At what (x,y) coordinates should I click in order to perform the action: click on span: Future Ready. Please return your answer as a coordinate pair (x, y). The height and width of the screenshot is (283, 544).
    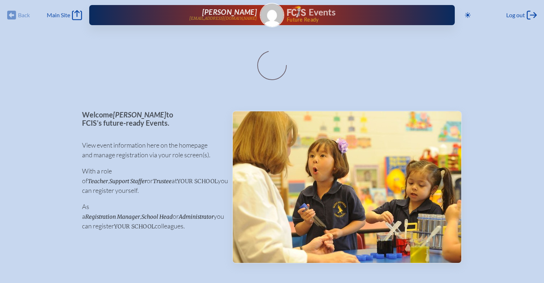
    Looking at the image, I should click on (359, 20).